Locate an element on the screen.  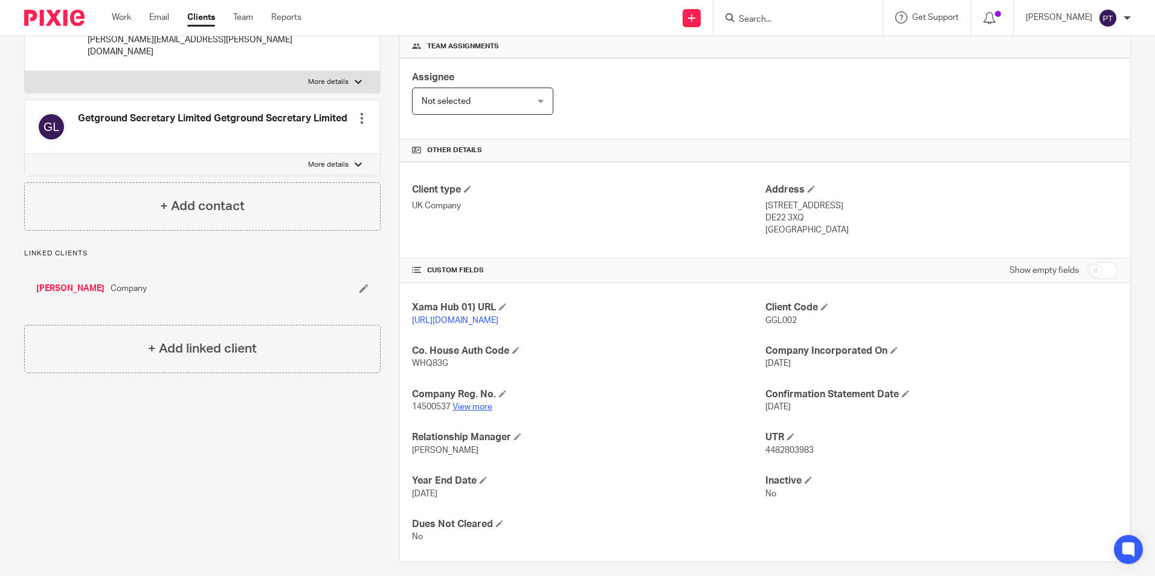
a: Reports is located at coordinates (286, 18).